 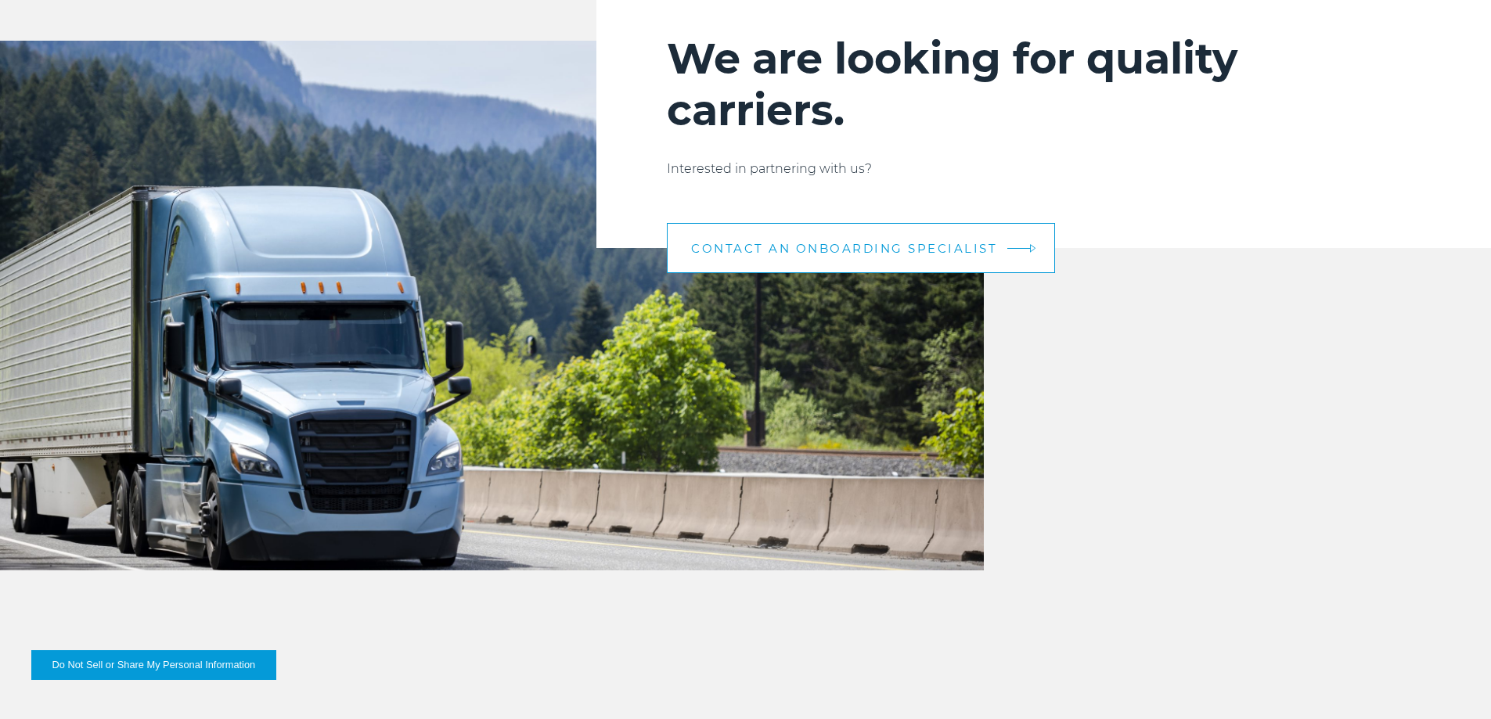 I want to click on button: Do Not Sell or Share My Personal Information, so click(x=153, y=665).